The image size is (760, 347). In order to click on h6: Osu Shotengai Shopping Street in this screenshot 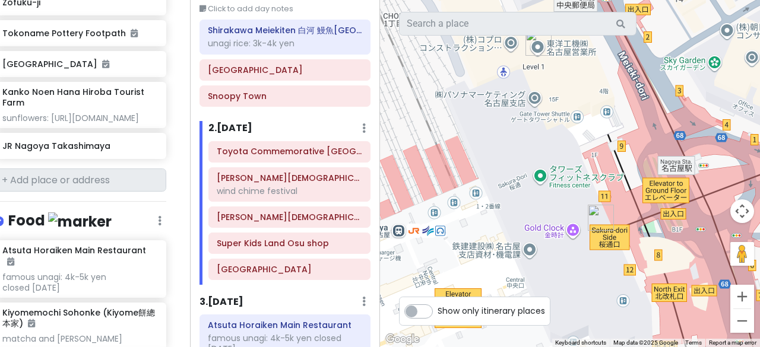, I will do `click(289, 269)`.